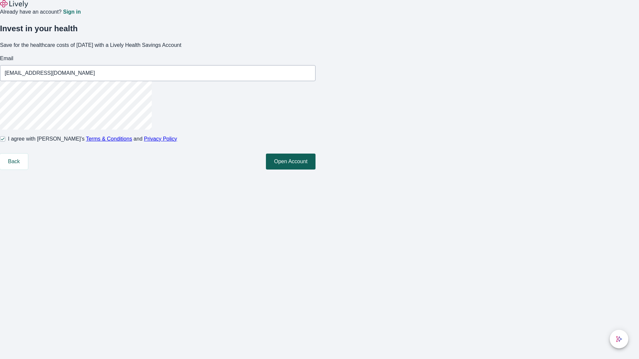 The height and width of the screenshot is (359, 639). What do you see at coordinates (619, 339) in the screenshot?
I see `button: chat` at bounding box center [619, 339].